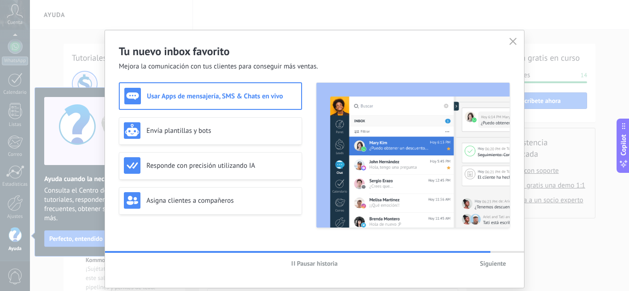  I want to click on h3: Envía plantillas y bots, so click(221, 131).